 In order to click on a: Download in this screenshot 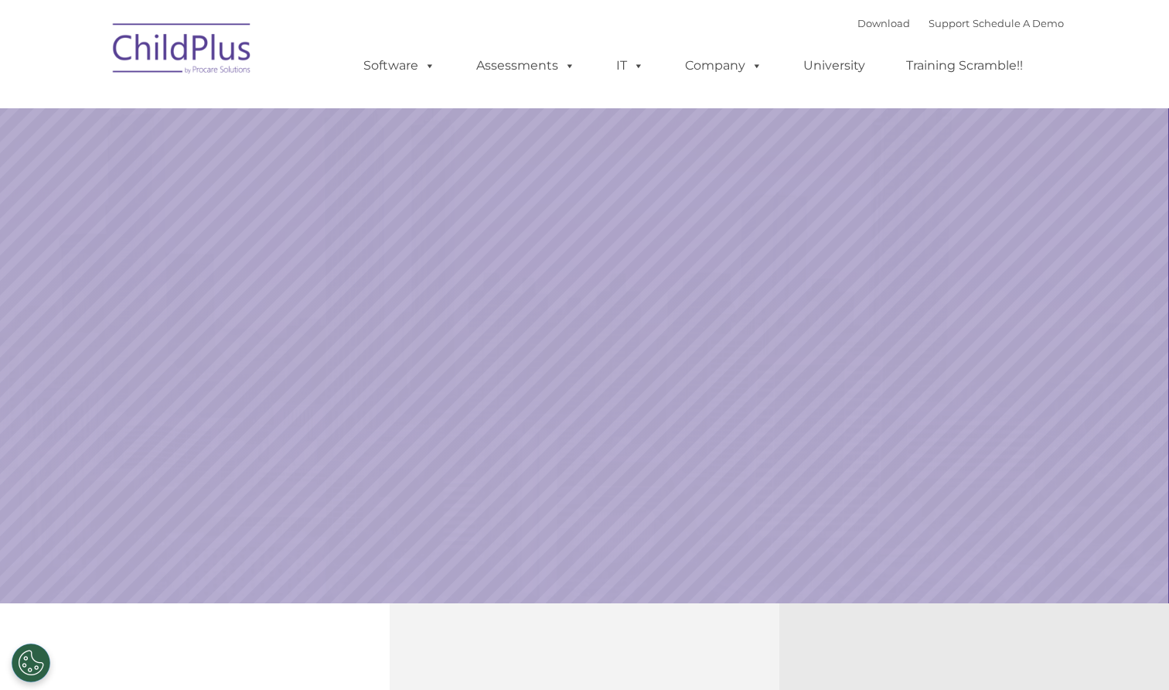, I will do `click(884, 23)`.